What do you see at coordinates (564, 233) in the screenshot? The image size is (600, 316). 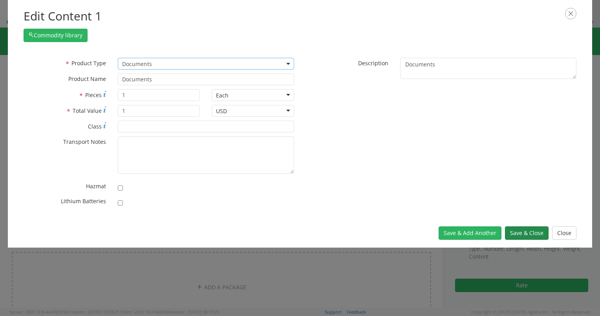 I see `button: Close` at bounding box center [564, 233].